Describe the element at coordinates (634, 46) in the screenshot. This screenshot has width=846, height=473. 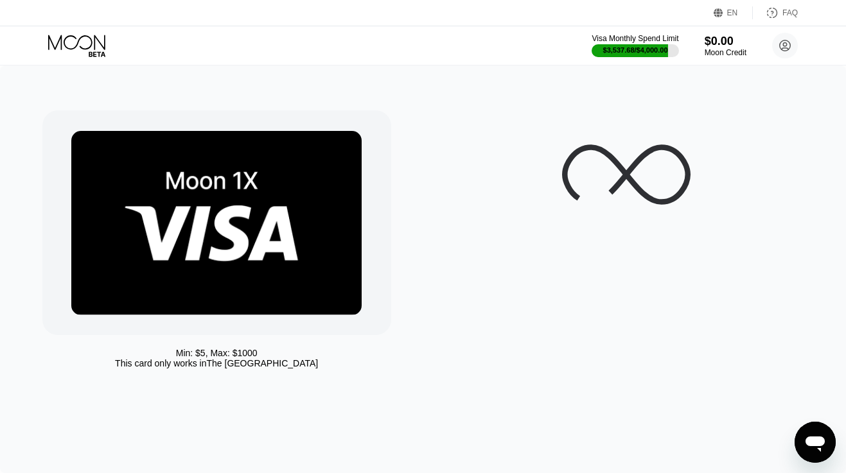
I see `div: Visa Monthly Spend Limit$3,537.68/$4,000.00` at that location.